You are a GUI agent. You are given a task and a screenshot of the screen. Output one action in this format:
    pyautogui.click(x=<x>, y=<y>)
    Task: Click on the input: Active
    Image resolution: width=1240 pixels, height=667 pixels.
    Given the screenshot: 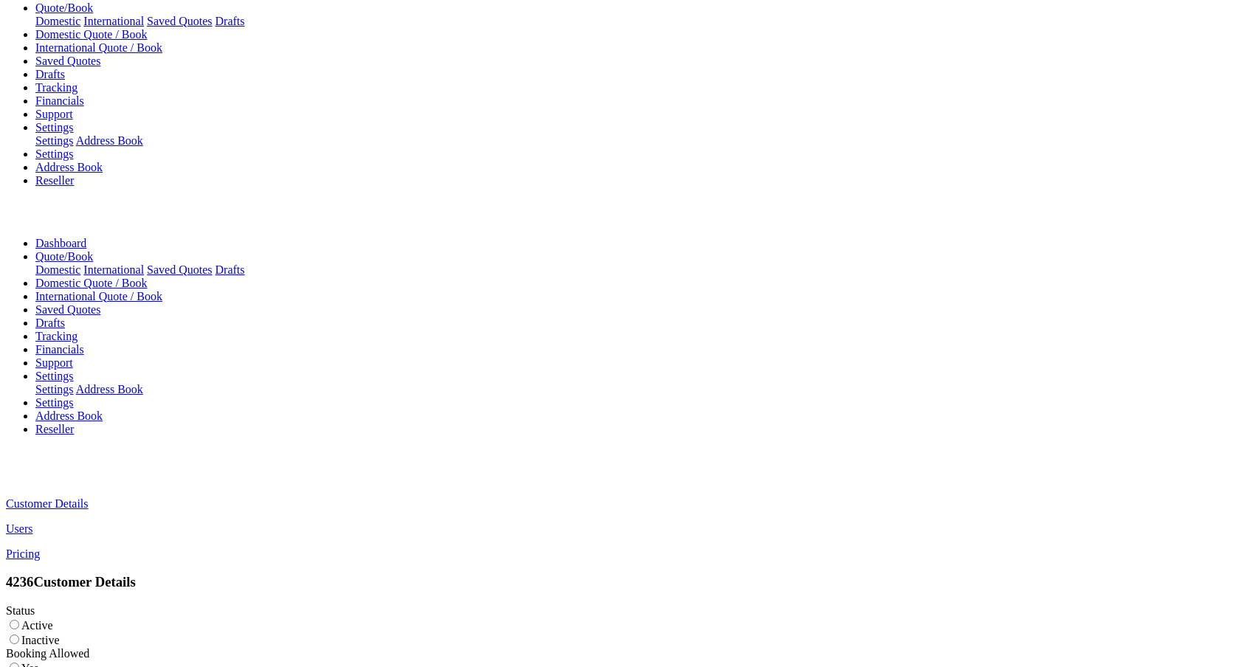 What is the action you would take?
    pyautogui.click(x=14, y=625)
    